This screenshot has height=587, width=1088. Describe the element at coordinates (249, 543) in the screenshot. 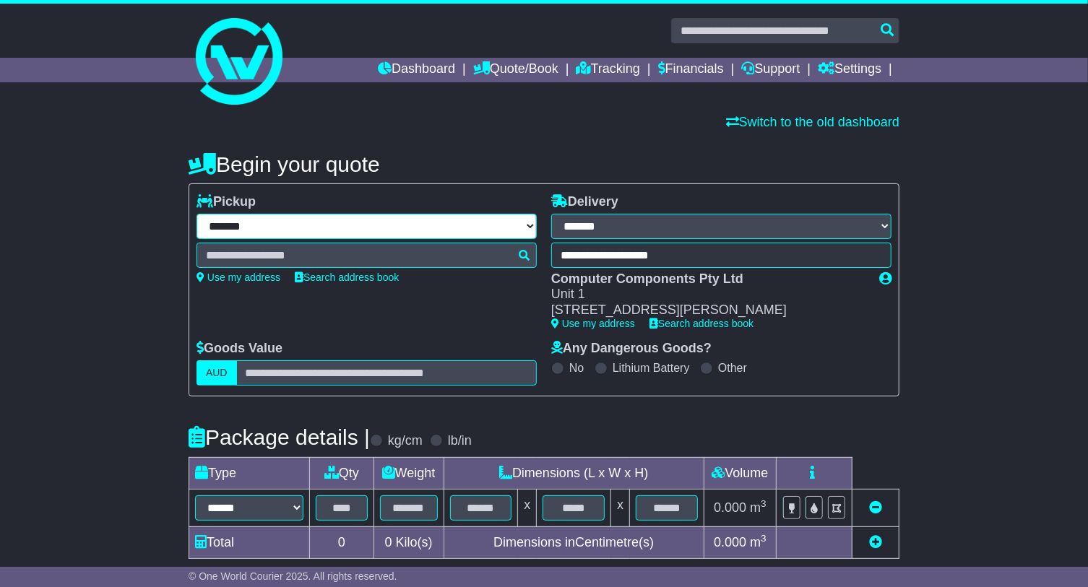

I see `td: Total` at that location.